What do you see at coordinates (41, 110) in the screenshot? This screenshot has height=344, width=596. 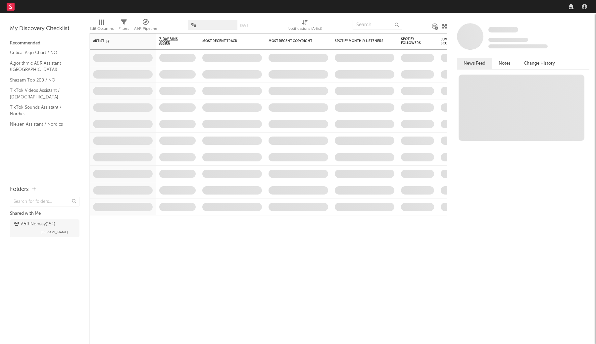 I see `a: TikTok Sounds Assistant / Nordics` at bounding box center [41, 110].